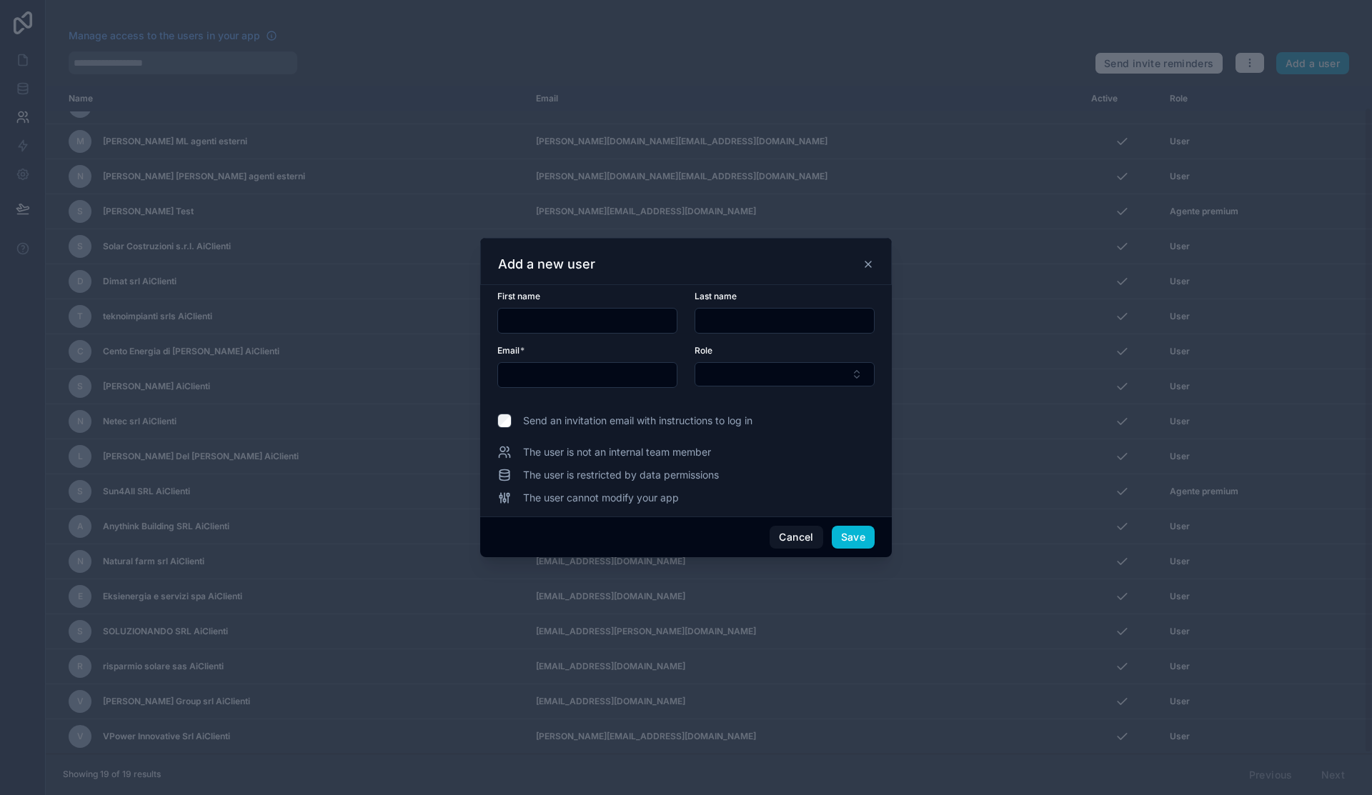 This screenshot has height=795, width=1372. I want to click on span: The user is restricted by data permissions, so click(621, 475).